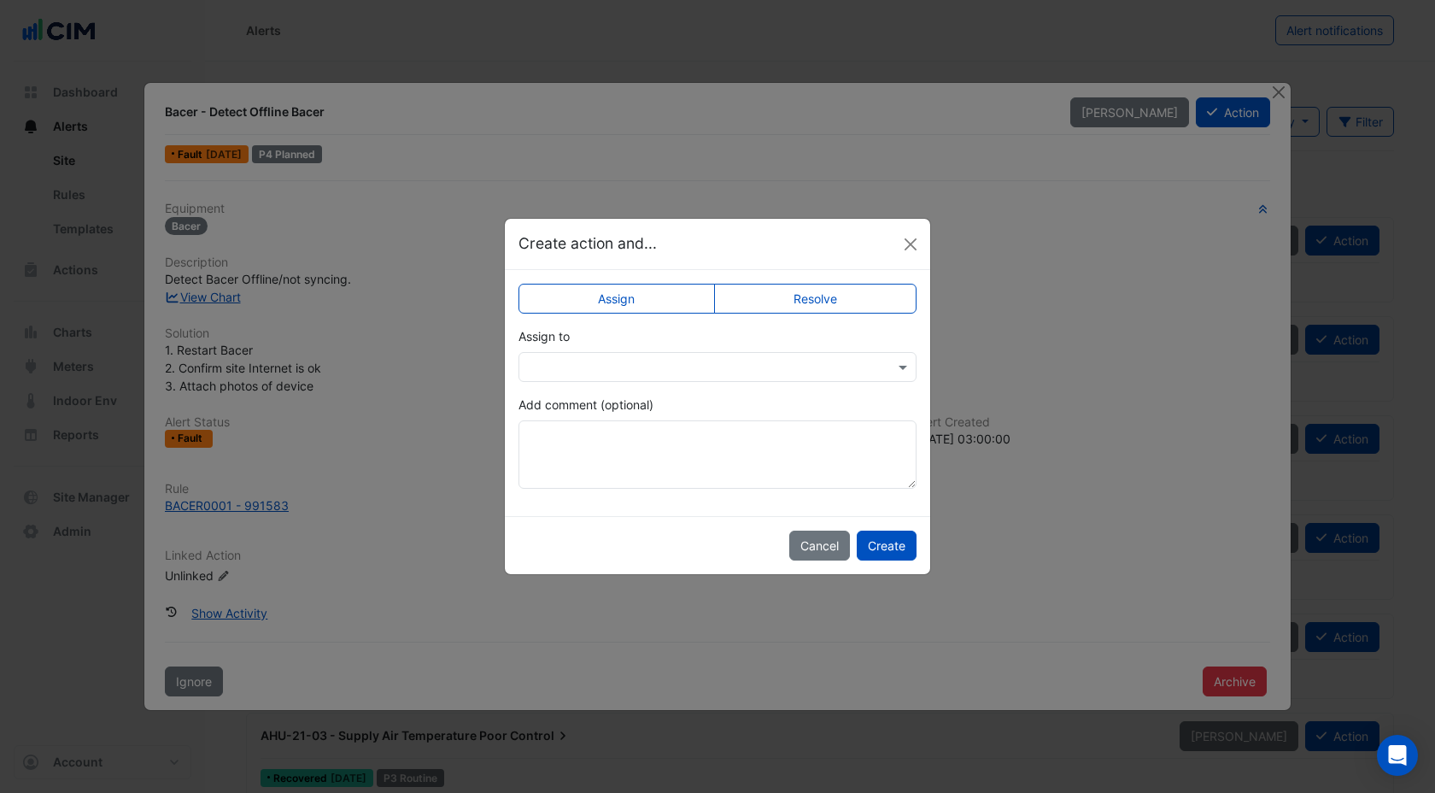  Describe the element at coordinates (588, 244) in the screenshot. I see `h5: Create action and...` at that location.